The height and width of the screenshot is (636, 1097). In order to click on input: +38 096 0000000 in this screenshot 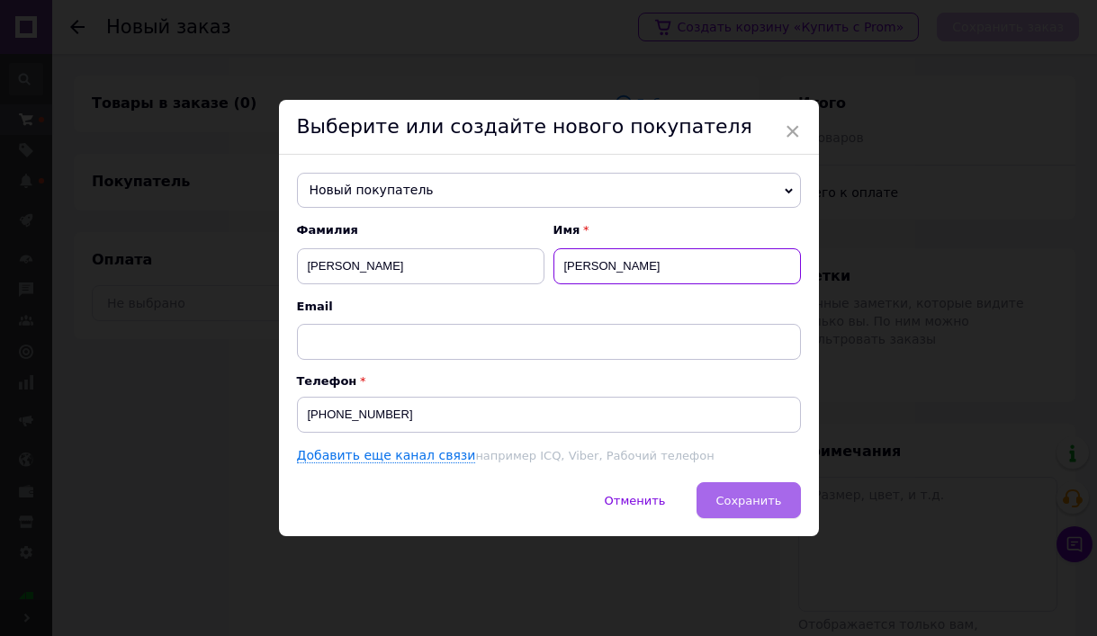, I will do `click(549, 415)`.